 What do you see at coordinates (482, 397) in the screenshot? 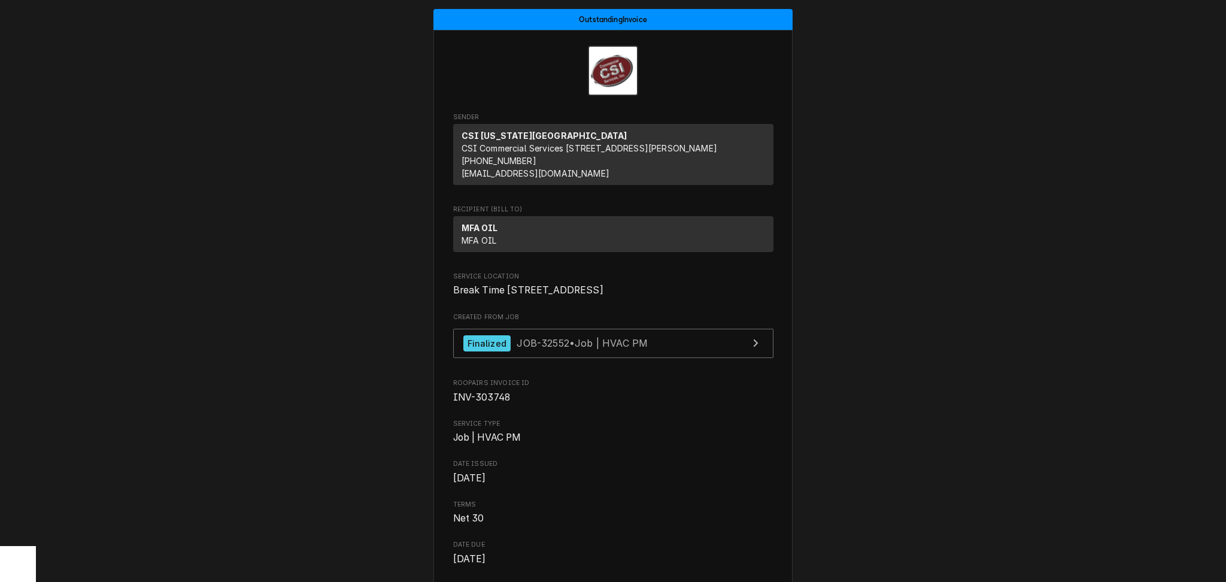
I see `span: INV-303748` at bounding box center [482, 397].